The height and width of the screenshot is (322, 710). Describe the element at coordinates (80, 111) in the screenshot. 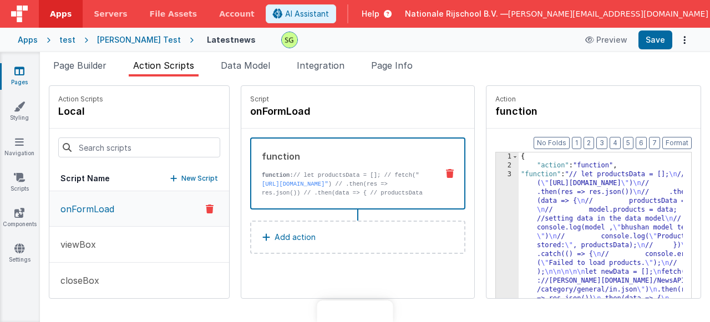

I see `h4: local` at that location.